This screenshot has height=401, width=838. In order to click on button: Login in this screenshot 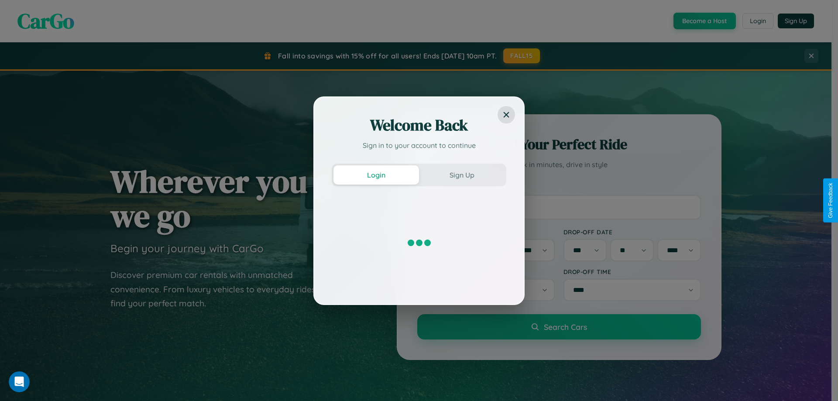, I will do `click(376, 175)`.